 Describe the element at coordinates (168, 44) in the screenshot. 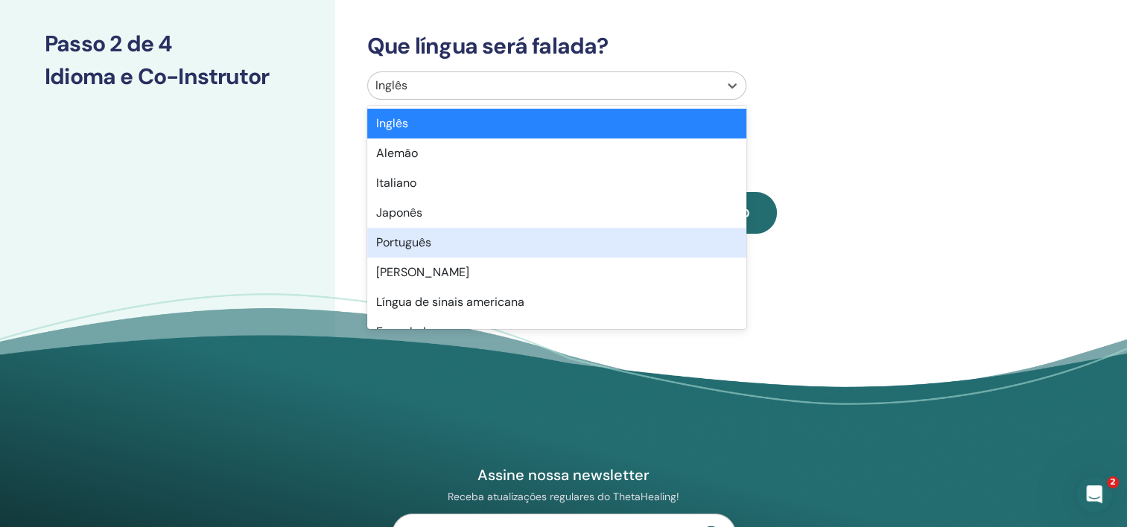

I see `h3: Passo 2 de 4` at that location.